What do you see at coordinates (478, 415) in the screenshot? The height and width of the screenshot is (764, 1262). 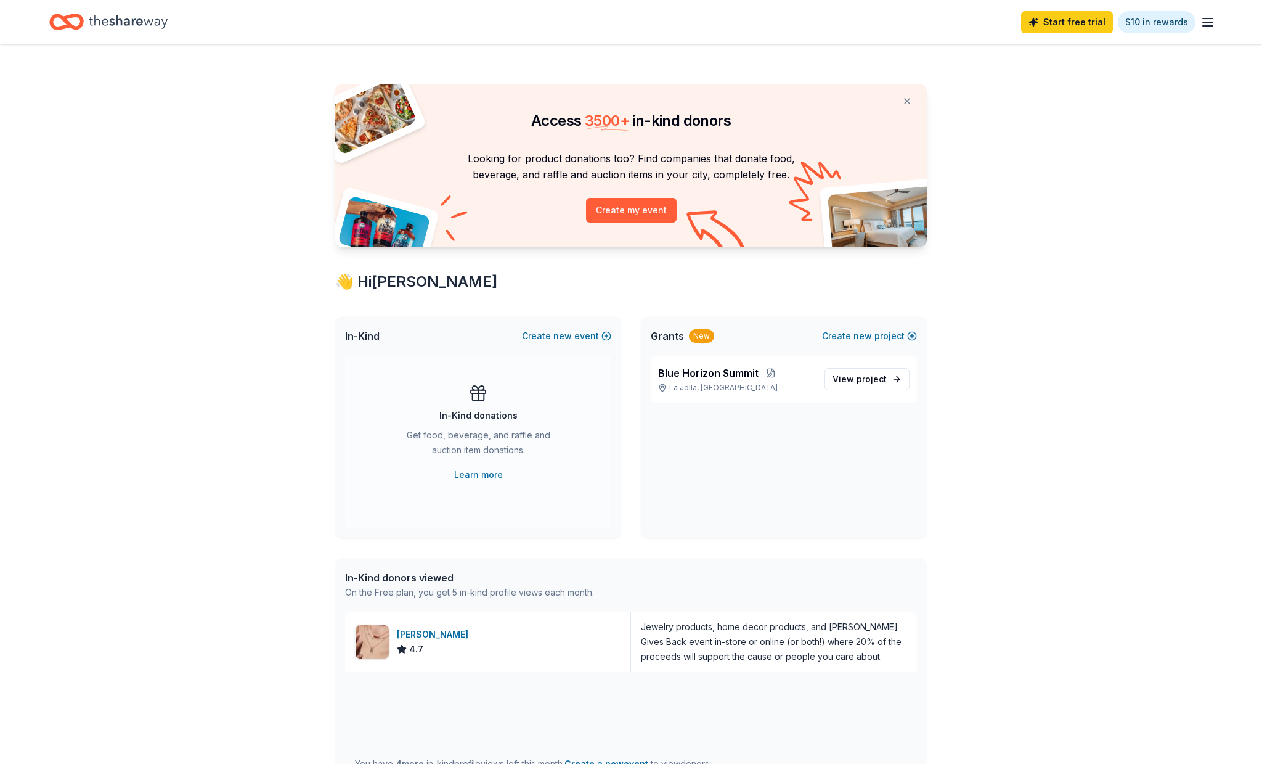 I see `div: In-Kind donations` at bounding box center [478, 415].